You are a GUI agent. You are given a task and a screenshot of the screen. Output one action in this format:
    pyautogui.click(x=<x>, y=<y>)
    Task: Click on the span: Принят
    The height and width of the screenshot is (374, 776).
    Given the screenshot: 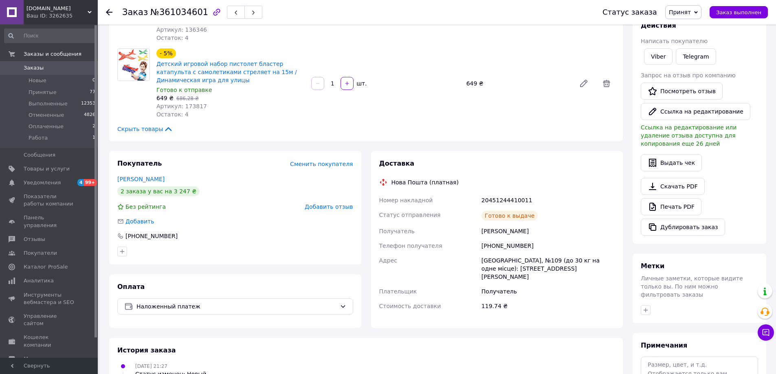 What is the action you would take?
    pyautogui.click(x=679, y=12)
    